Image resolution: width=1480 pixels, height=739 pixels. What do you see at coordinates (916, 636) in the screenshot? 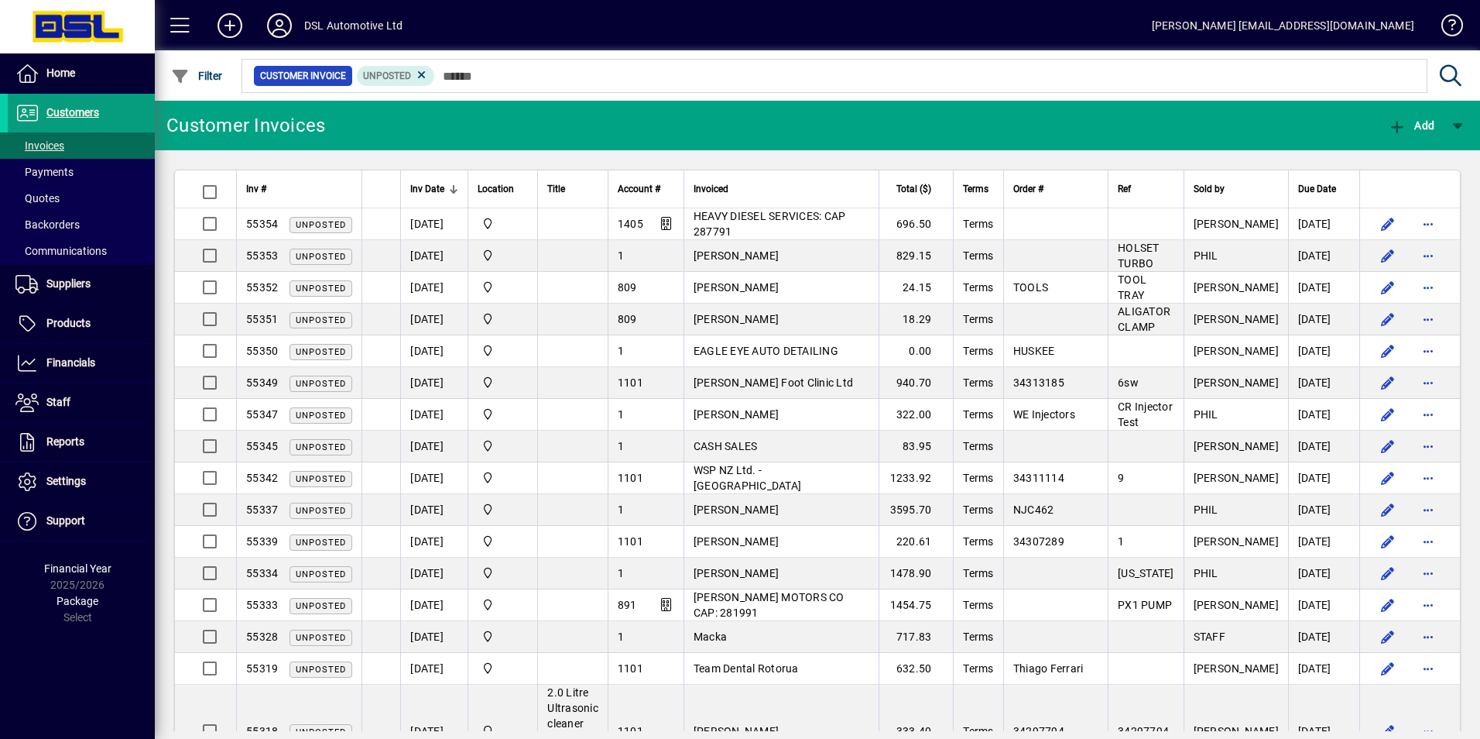
I see `td: 717.83` at bounding box center [916, 636].